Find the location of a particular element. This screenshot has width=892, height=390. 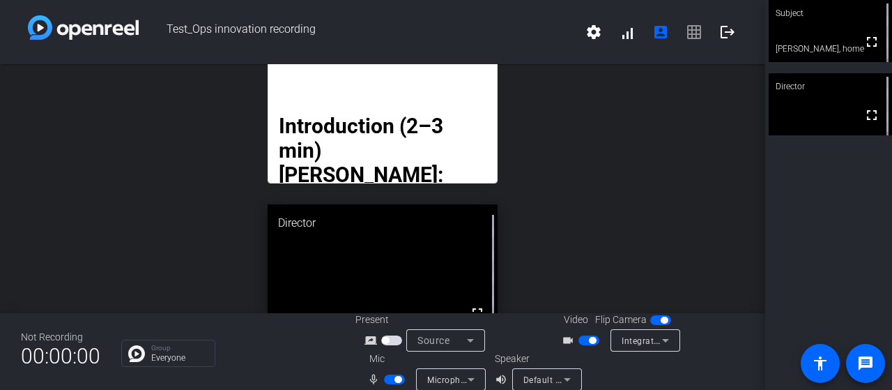

span: Integrated Webcam (0c45:6730) is located at coordinates (688, 340).